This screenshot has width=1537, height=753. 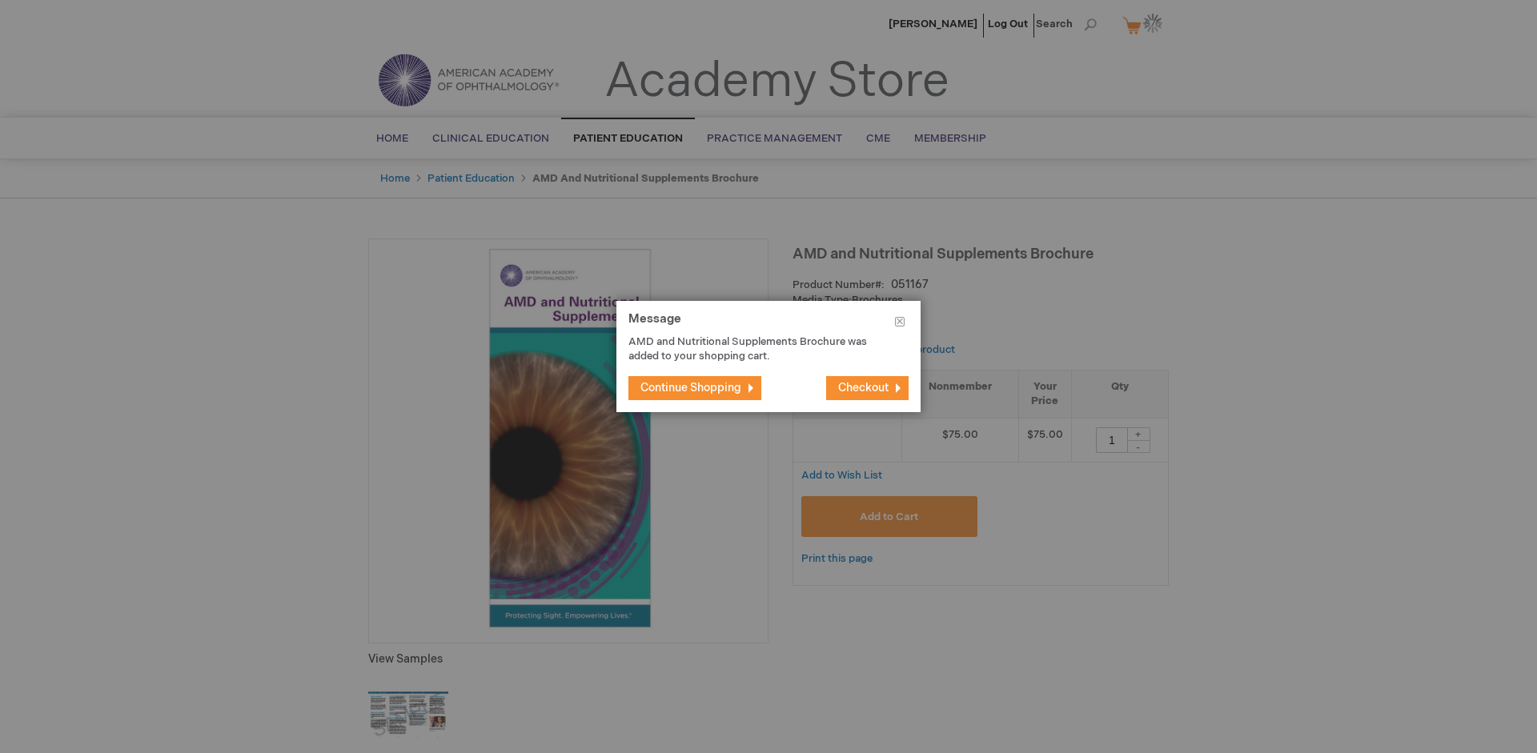 I want to click on h1: Message, so click(x=768, y=323).